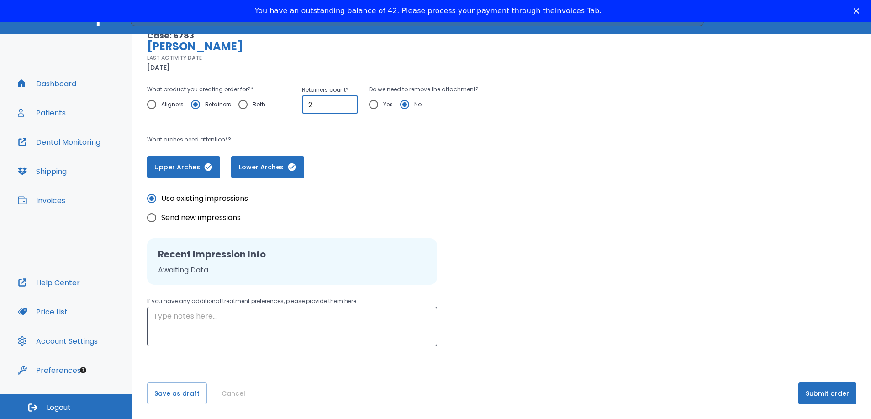 This screenshot has width=871, height=419. I want to click on span: No, so click(418, 105).